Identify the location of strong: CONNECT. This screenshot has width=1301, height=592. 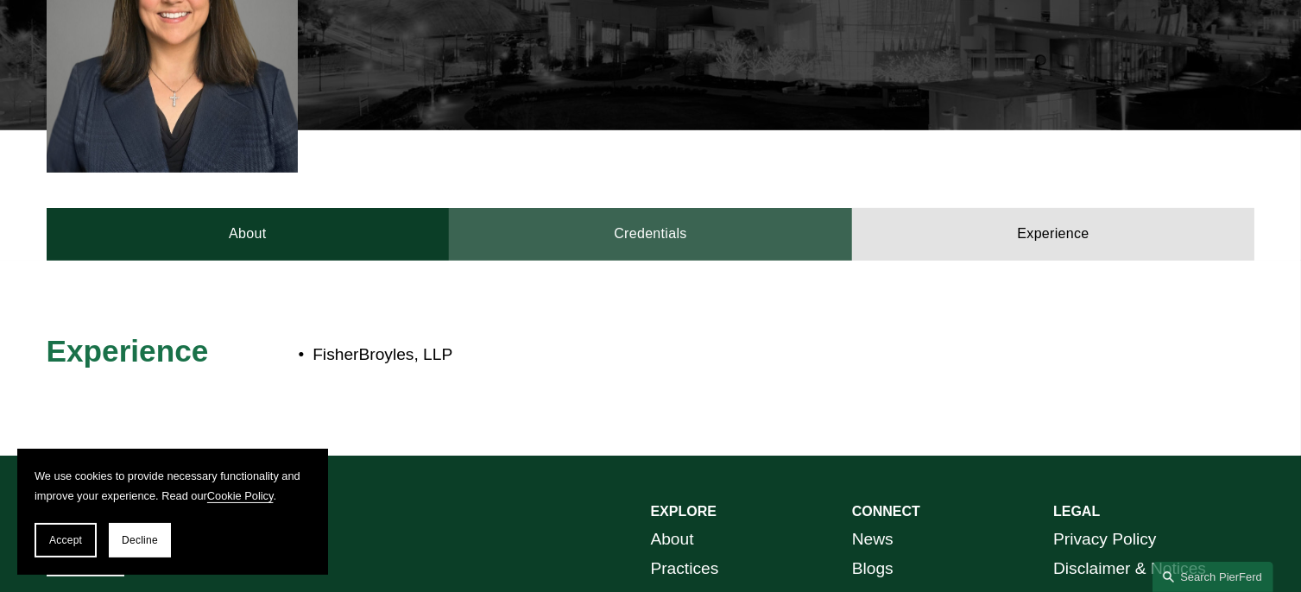
(886, 511).